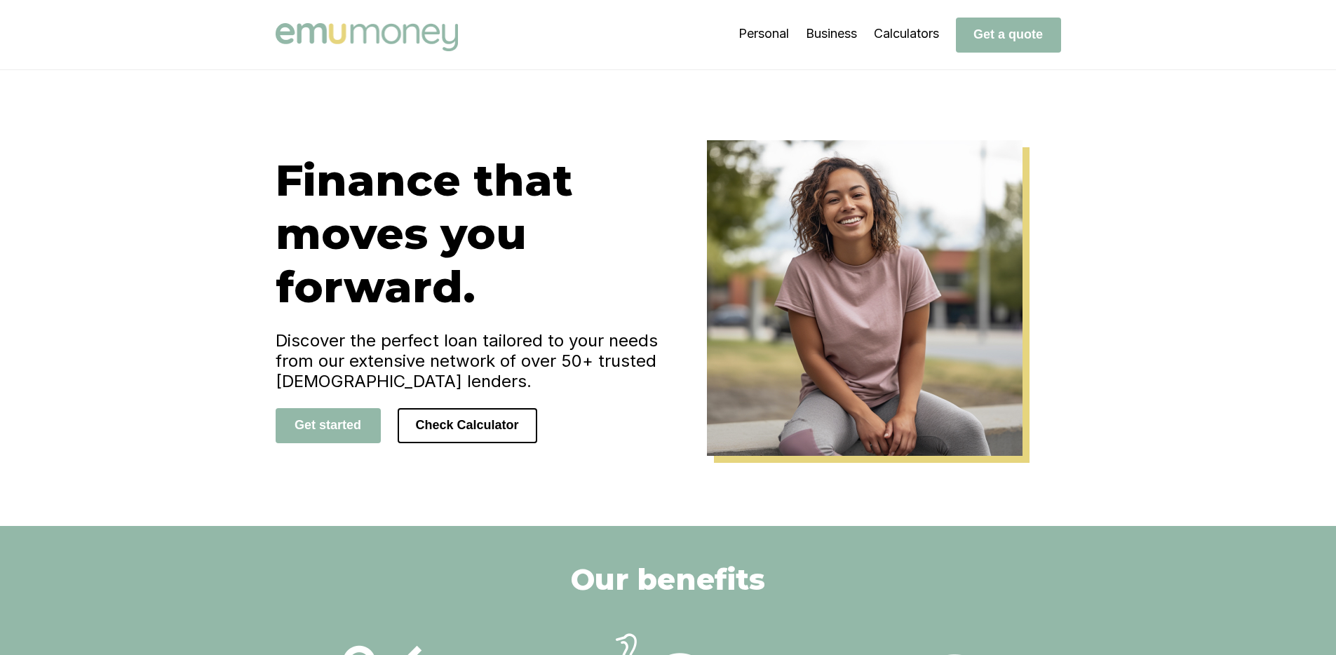 The height and width of the screenshot is (655, 1336). I want to click on h4: Discover the perfect loan tailored to your needs from our extensive network of over 50+ trusted [..., so click(472, 360).